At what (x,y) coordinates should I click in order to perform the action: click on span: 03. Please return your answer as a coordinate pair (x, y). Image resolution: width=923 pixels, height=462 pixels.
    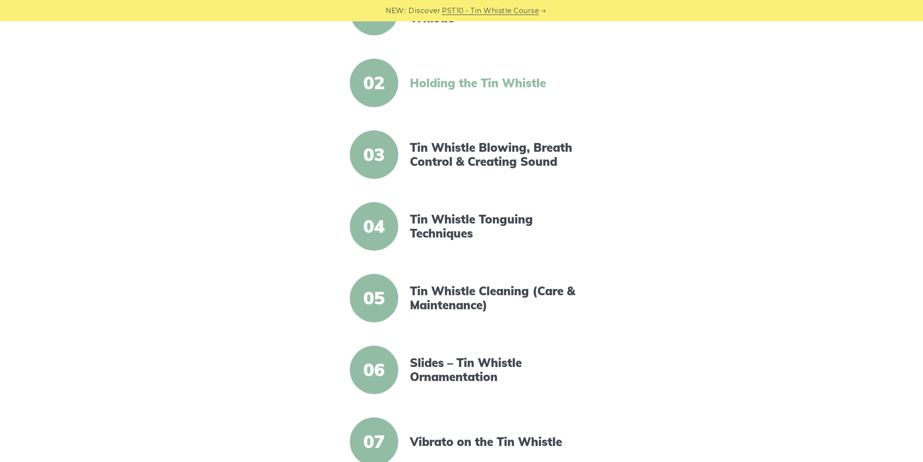
    Looking at the image, I should click on (374, 155).